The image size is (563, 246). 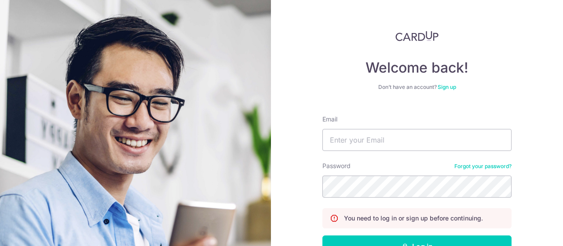 What do you see at coordinates (417, 140) in the screenshot?
I see `input: Enter your Email` at bounding box center [417, 140].